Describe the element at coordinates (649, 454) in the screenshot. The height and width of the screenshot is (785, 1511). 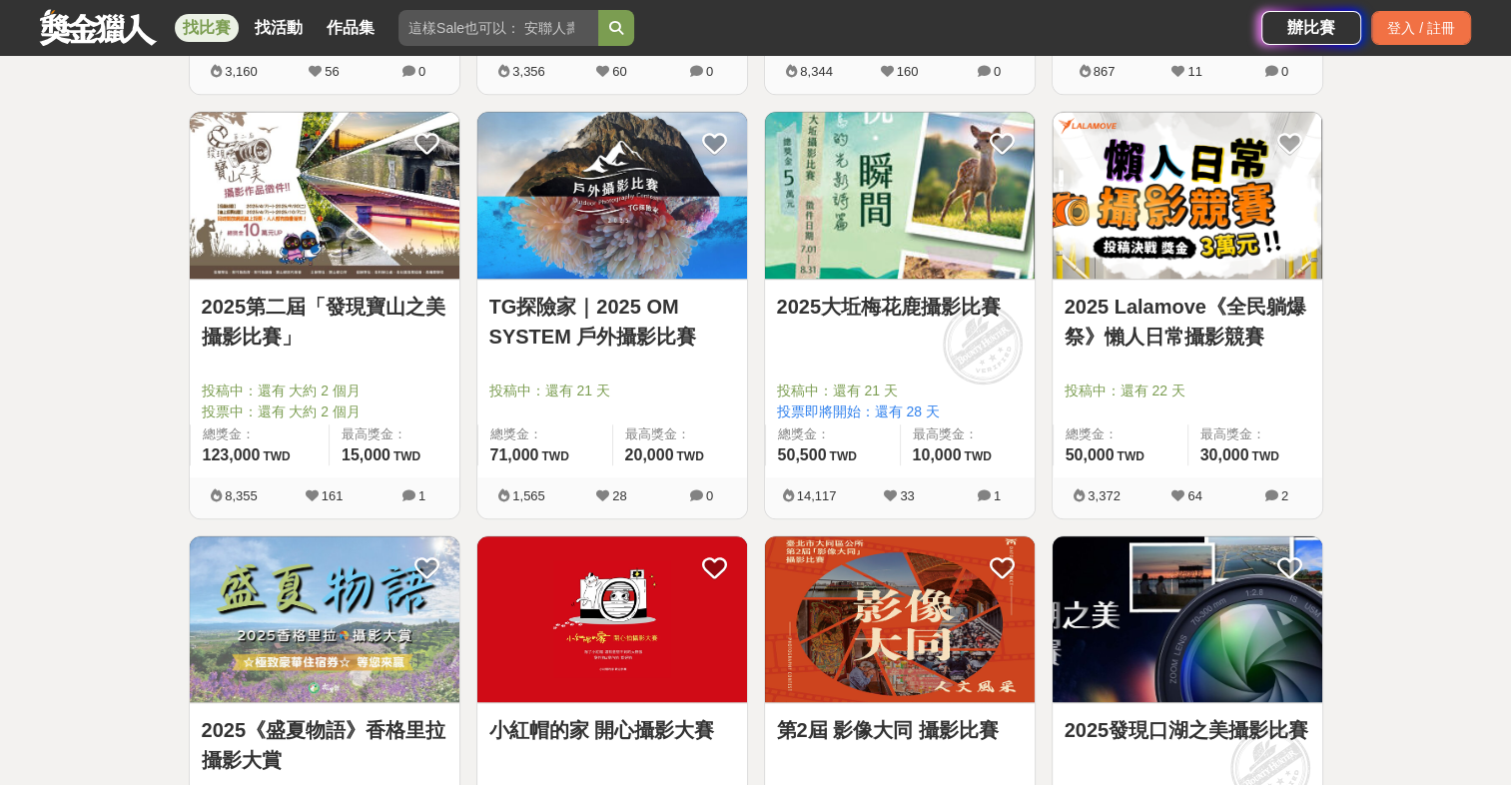
I see `span: 20,000` at that location.